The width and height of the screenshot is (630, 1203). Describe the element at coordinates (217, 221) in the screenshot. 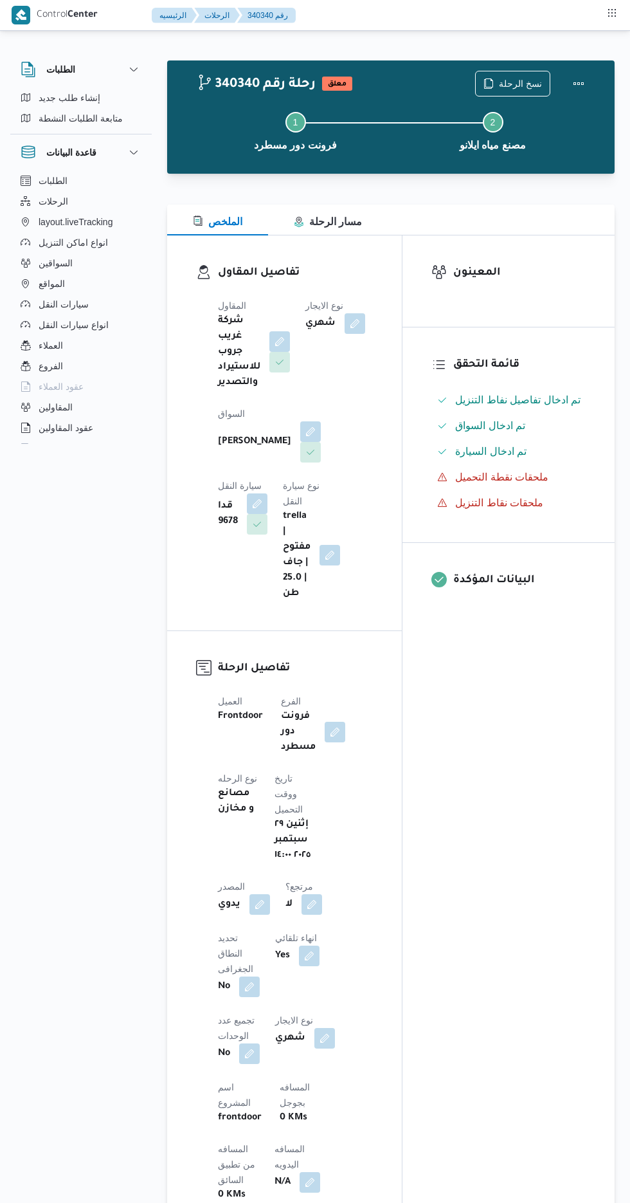

I see `span: الملخص` at that location.